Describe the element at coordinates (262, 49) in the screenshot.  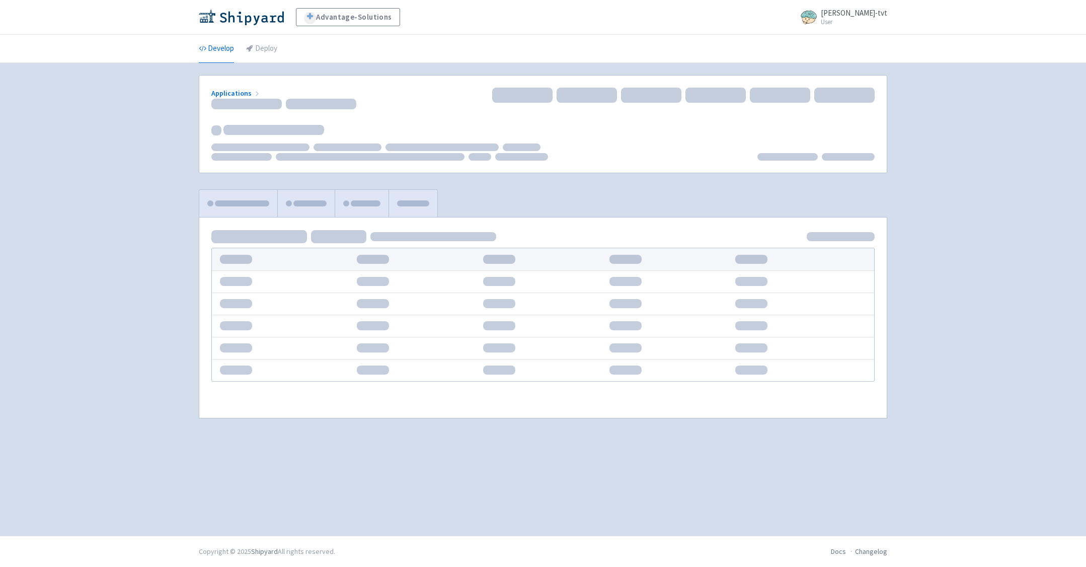
I see `a: Deploy` at that location.